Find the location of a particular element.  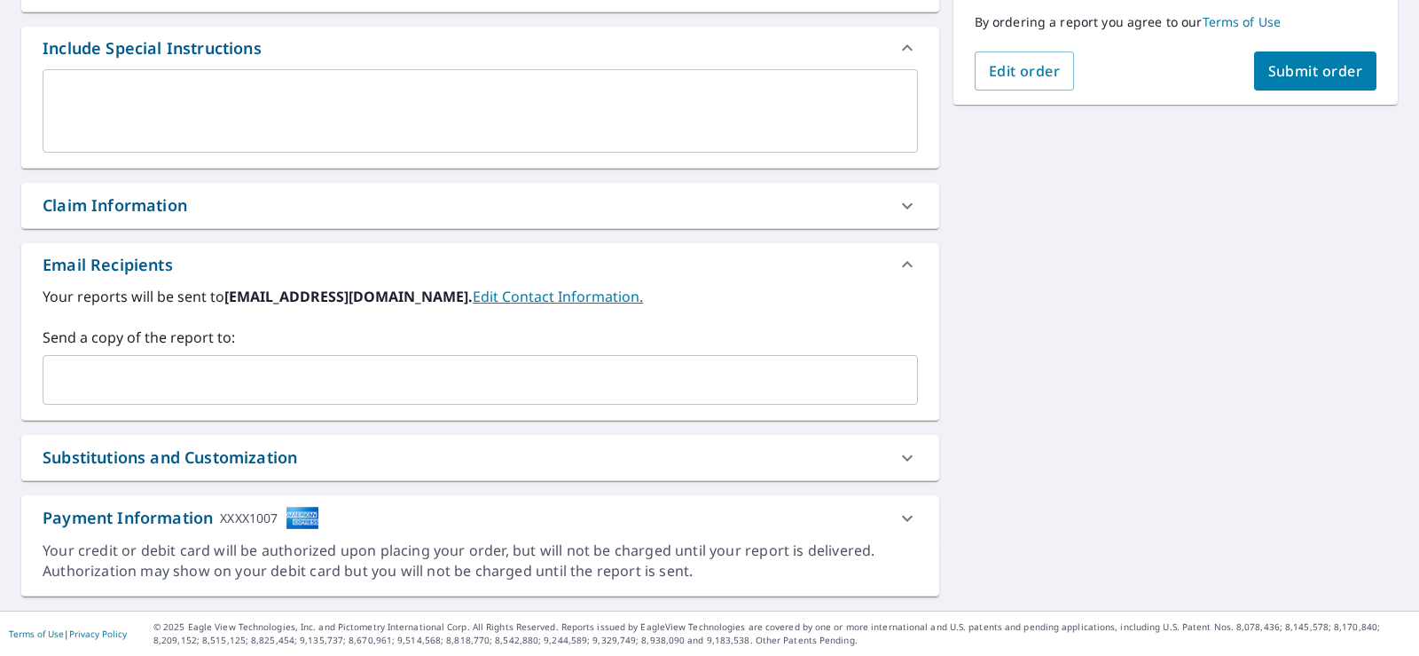

div: Payment InformationXXXX1007cardImage is located at coordinates (480, 517).